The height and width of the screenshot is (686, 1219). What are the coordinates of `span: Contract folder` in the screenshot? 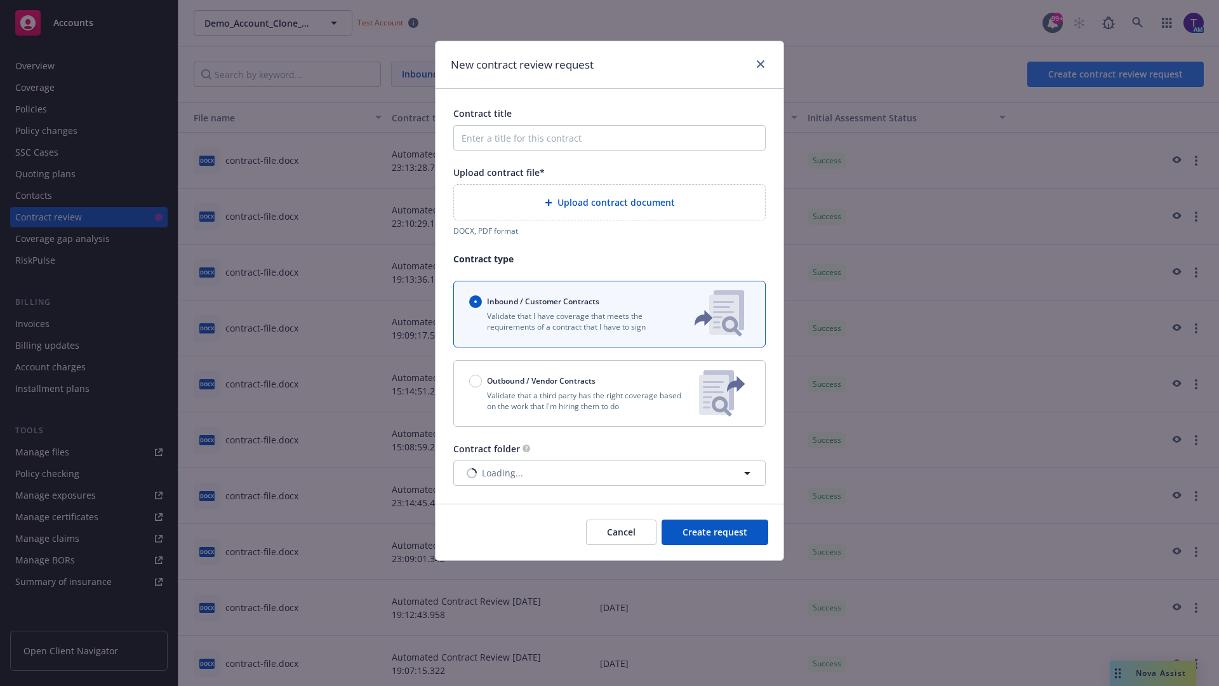 It's located at (486, 448).